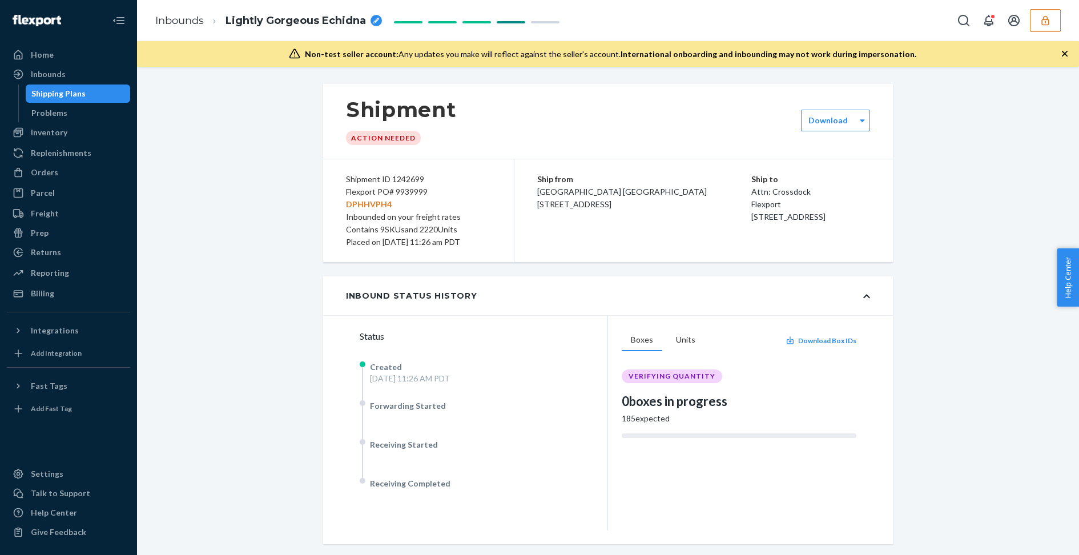 This screenshot has height=555, width=1079. I want to click on div: Action Needed, so click(383, 138).